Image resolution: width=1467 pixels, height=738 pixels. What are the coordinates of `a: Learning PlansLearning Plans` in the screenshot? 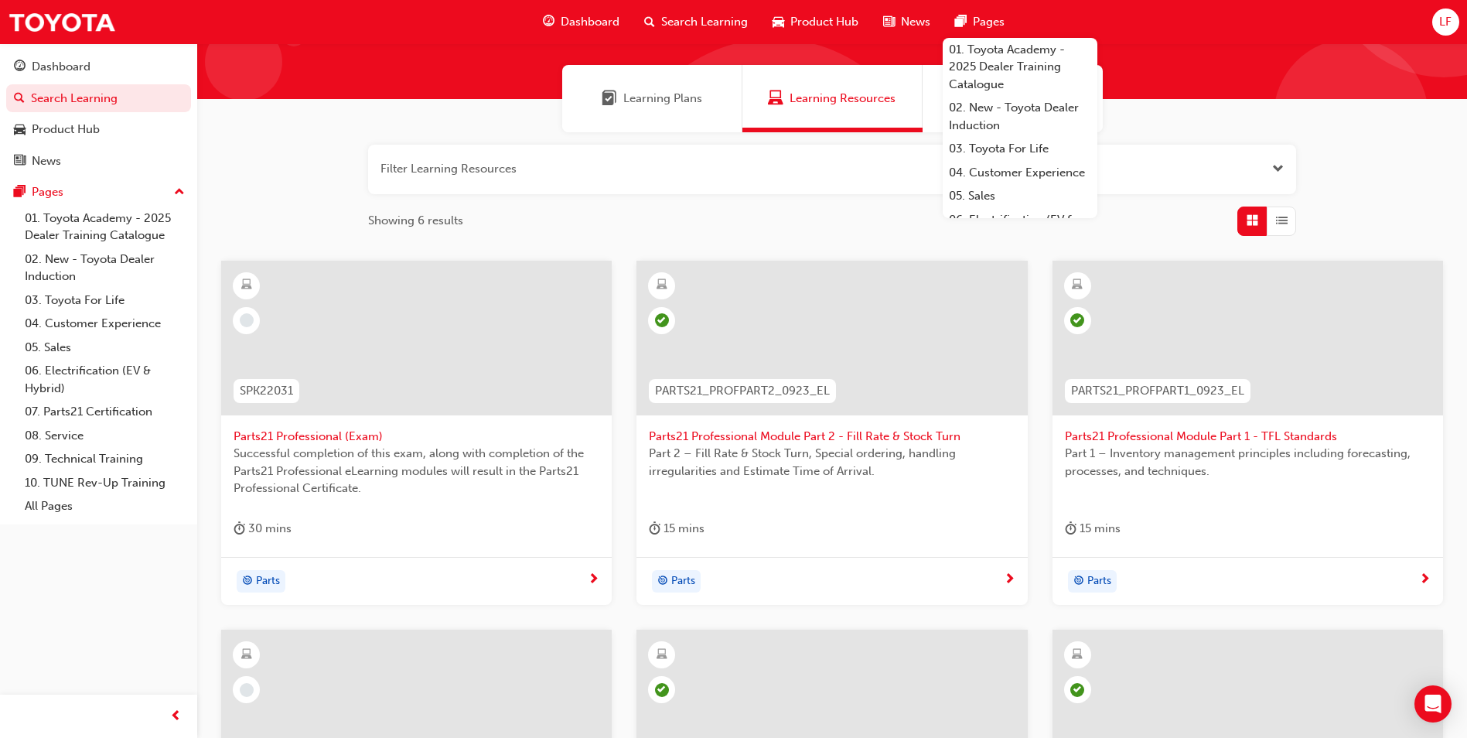 It's located at (652, 98).